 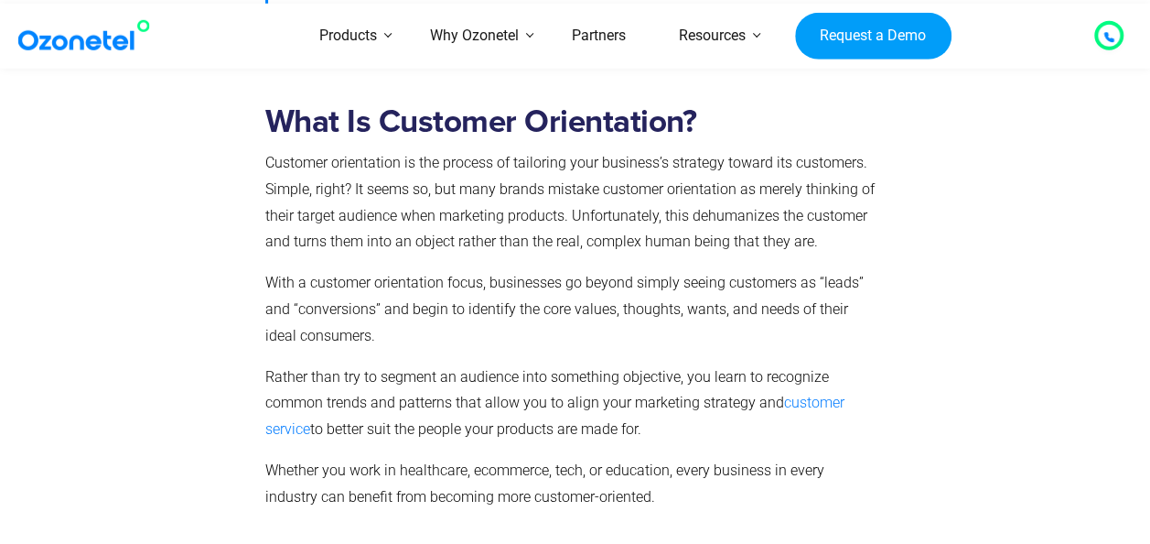 What do you see at coordinates (555, 415) in the screenshot?
I see `a: customer service` at bounding box center [555, 415].